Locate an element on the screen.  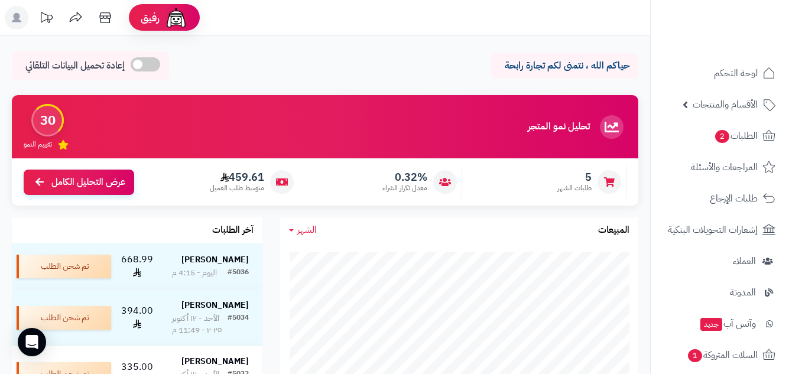
td: 394.00 is located at coordinates (137, 318).